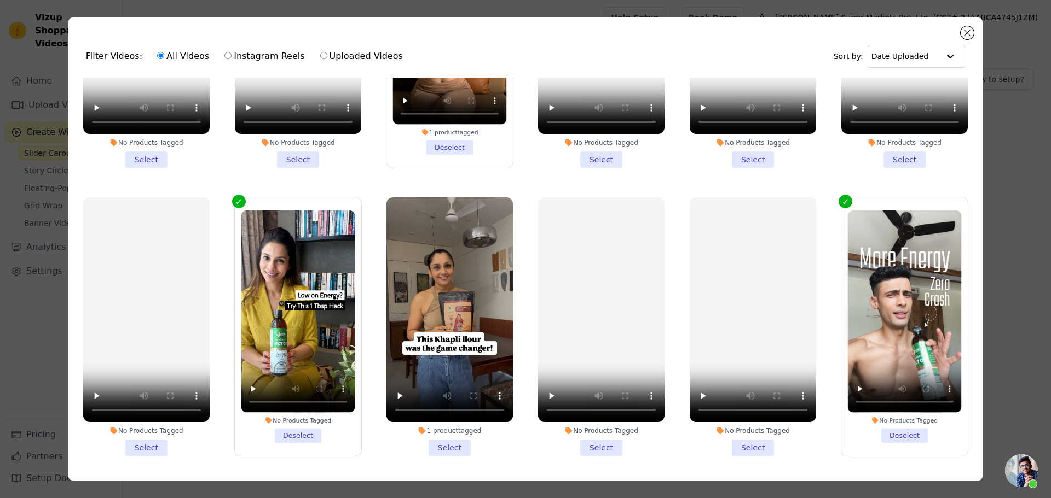 Image resolution: width=1051 pixels, height=498 pixels. Describe the element at coordinates (264, 56) in the screenshot. I see `label: Instagram Reels` at that location.